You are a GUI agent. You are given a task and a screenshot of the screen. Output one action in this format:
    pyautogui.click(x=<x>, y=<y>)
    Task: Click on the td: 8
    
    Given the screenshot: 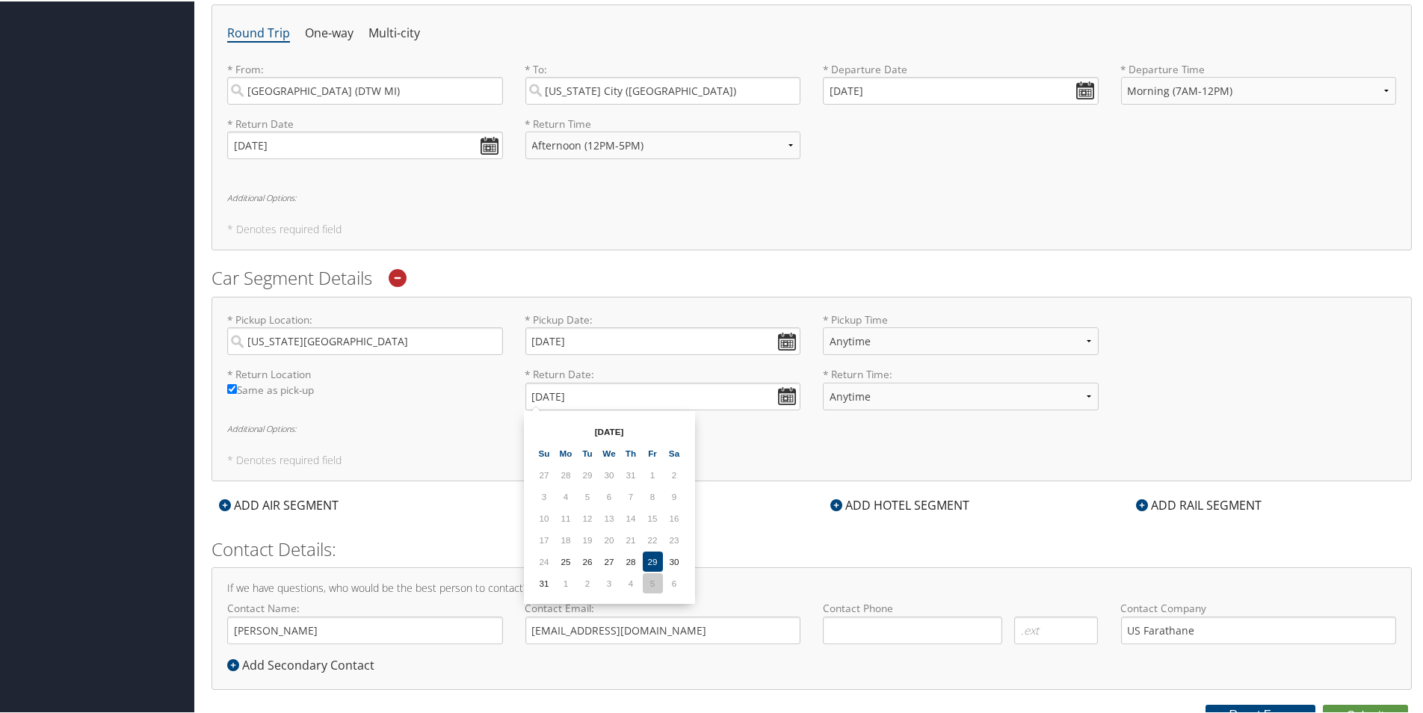 What is the action you would take?
    pyautogui.click(x=653, y=495)
    